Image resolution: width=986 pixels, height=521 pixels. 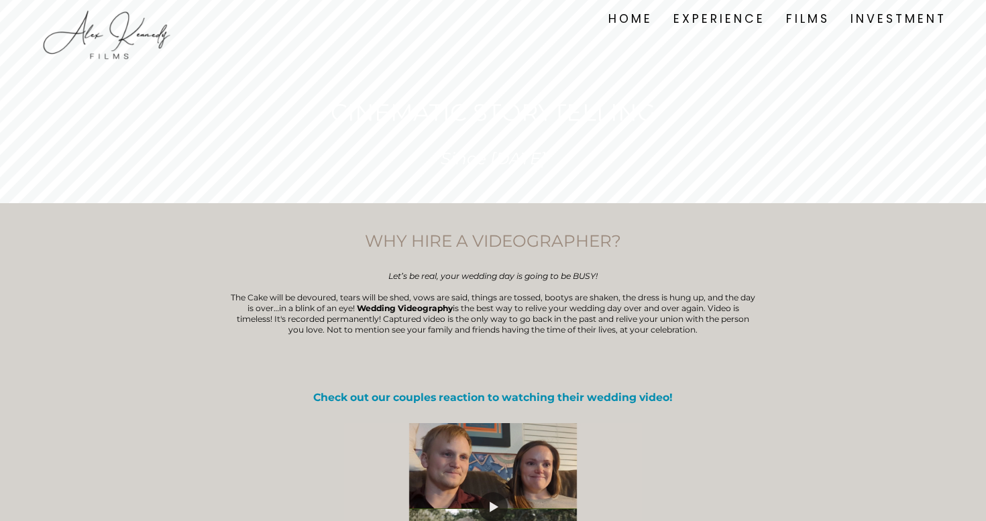 I want to click on span: CINEMATIC STORYTELLING, so click(x=493, y=112).